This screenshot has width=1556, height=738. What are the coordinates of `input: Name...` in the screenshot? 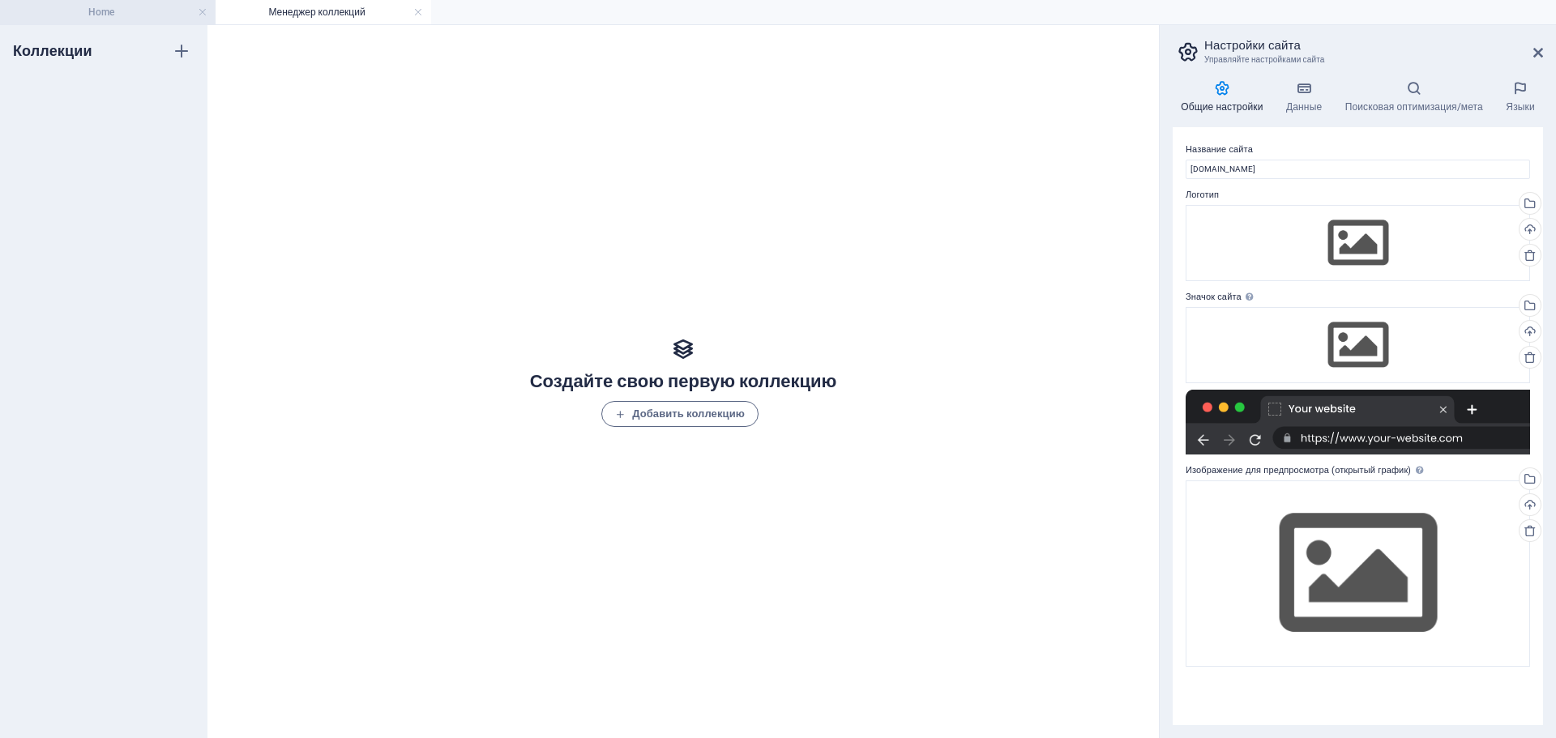 It's located at (1358, 169).